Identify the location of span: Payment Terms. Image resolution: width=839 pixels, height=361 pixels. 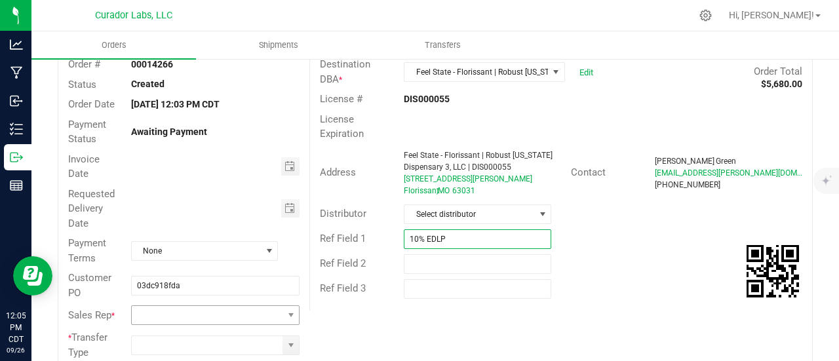
(87, 250).